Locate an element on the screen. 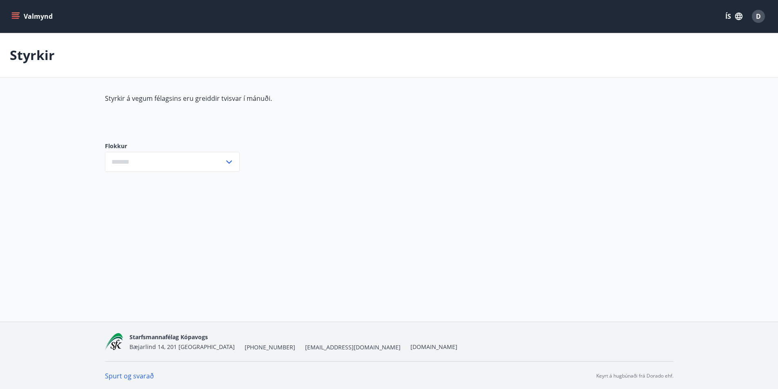  span: Starfsmannafélag Kópavogs is located at coordinates (169, 337).